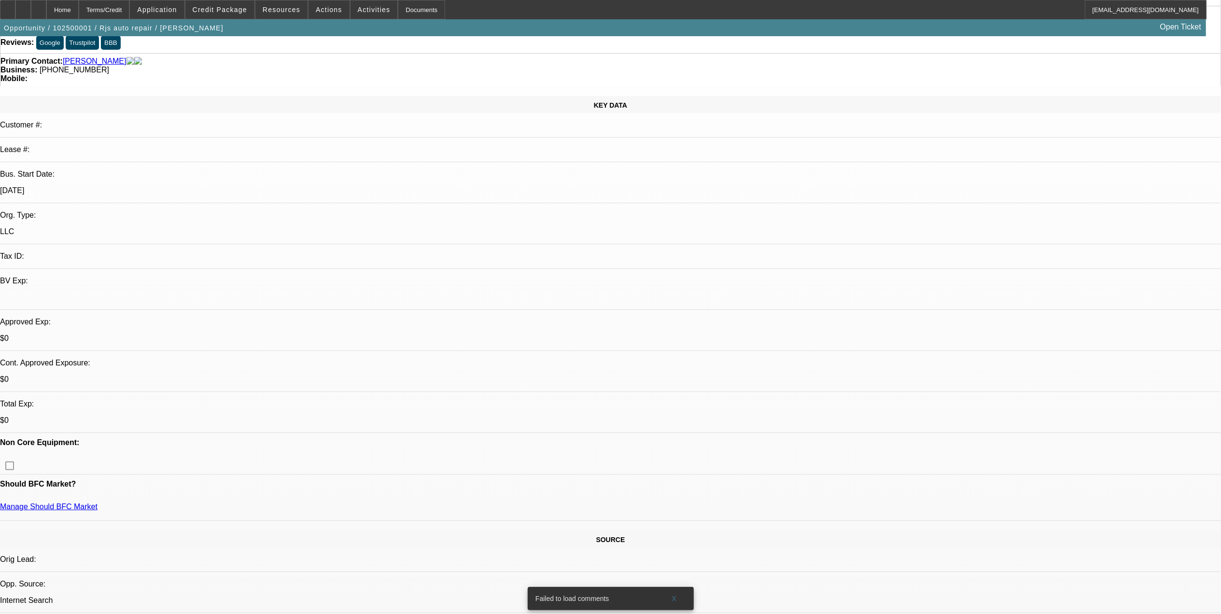  Describe the element at coordinates (31, 61) in the screenshot. I see `strong: Primary Contact:` at that location.